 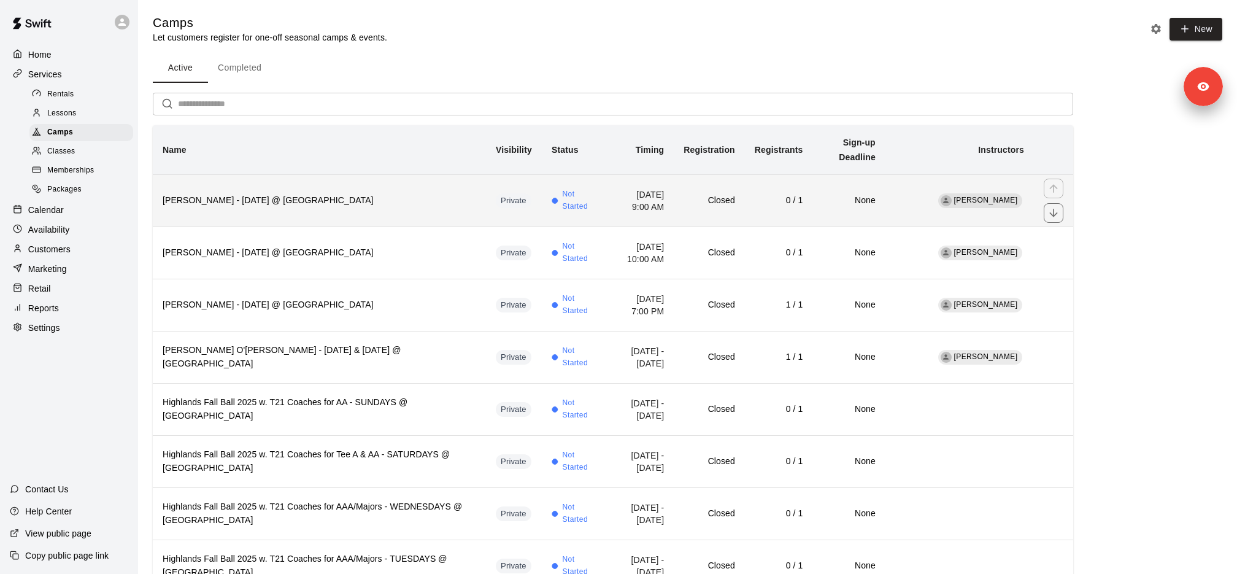 I want to click on div: Davis Mabone, so click(x=946, y=357).